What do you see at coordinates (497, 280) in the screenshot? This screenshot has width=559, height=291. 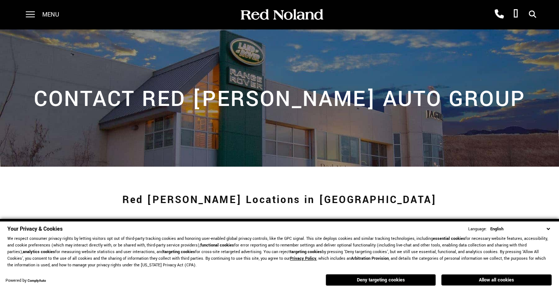 I see `button: Allow all cookies` at bounding box center [497, 280].